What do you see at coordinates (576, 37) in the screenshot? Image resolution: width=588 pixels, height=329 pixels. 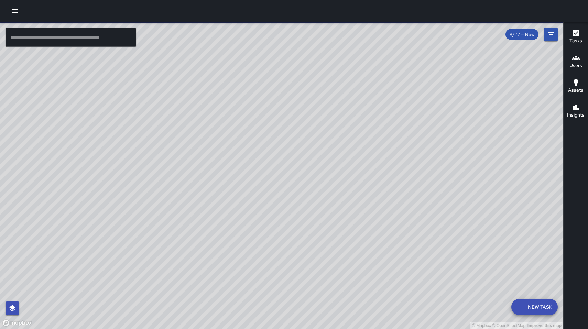 I see `button: Tasks` at bounding box center [576, 37].